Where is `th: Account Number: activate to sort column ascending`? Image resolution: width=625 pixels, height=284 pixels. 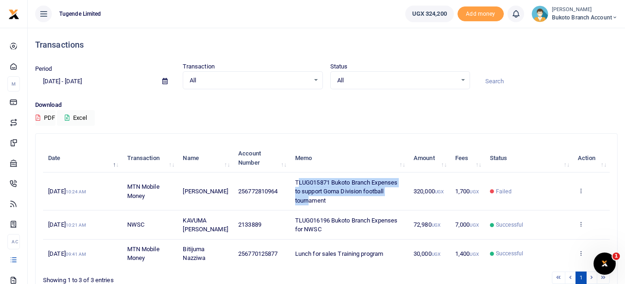
th: Account Number: activate to sort column ascending is located at coordinates (261, 158).